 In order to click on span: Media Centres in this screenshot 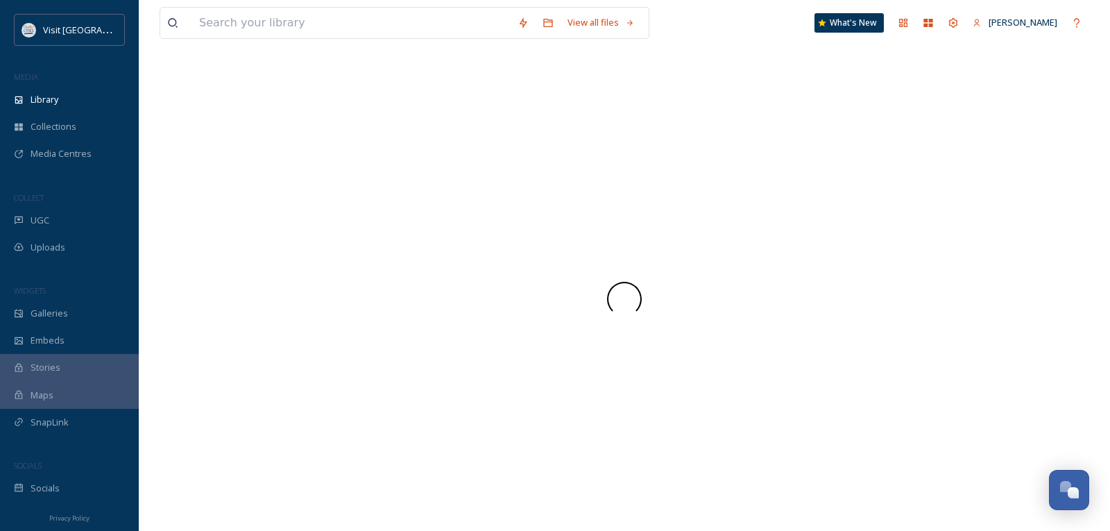, I will do `click(61, 153)`.